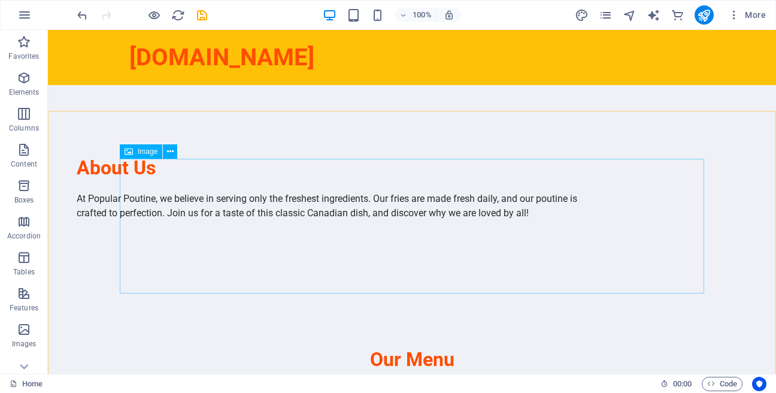 Image resolution: width=776 pixels, height=393 pixels. What do you see at coordinates (582, 15) in the screenshot?
I see `button: design` at bounding box center [582, 15].